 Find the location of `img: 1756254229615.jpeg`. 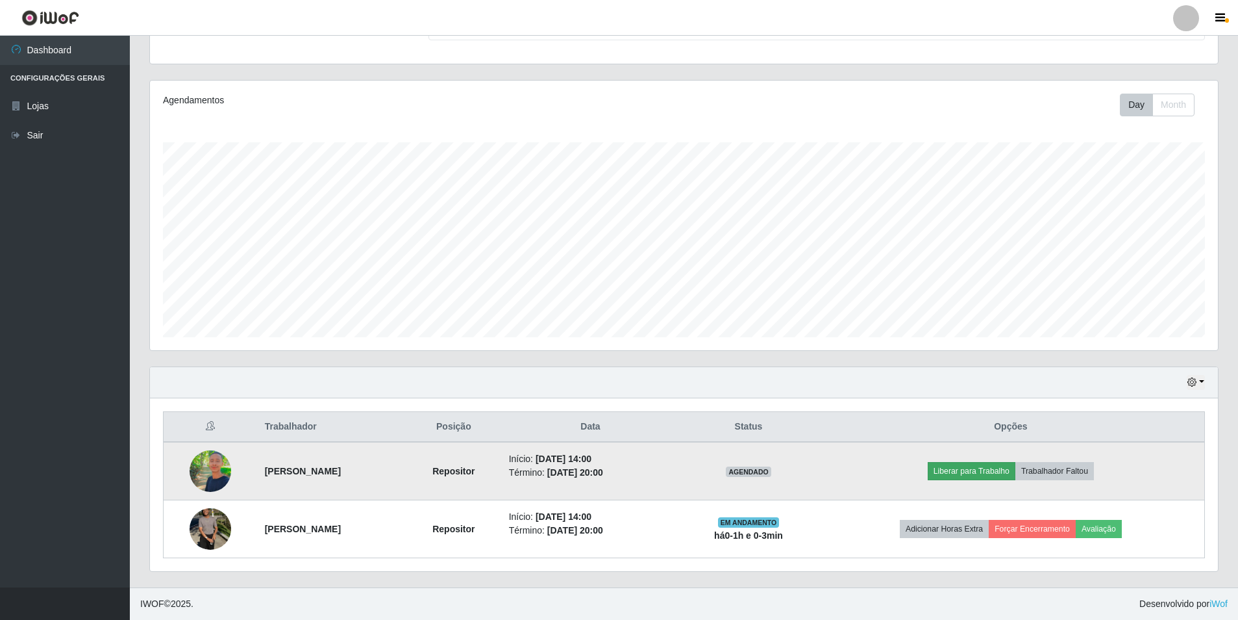

img: 1756254229615.jpeg is located at coordinates (210, 471).